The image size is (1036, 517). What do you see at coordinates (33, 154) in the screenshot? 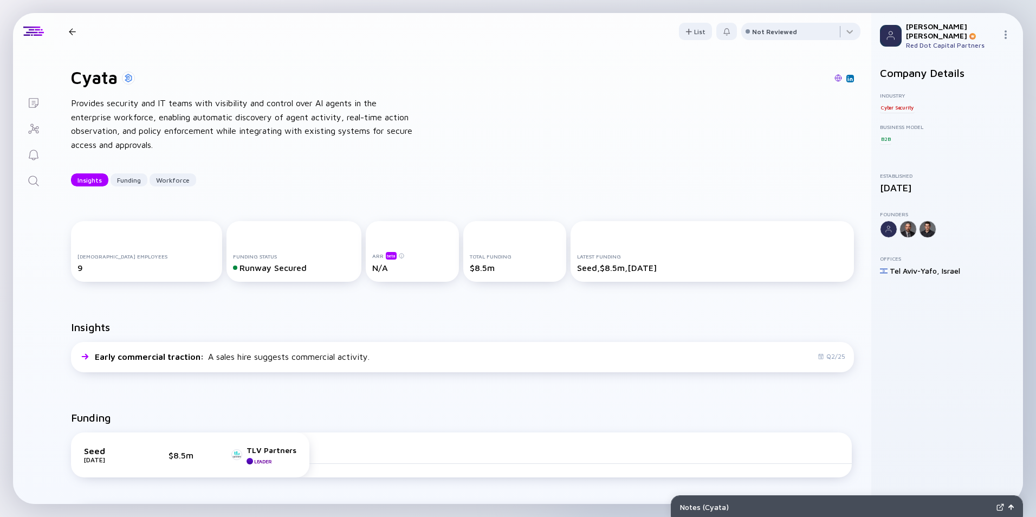
I see `a: Reminders` at bounding box center [33, 154].